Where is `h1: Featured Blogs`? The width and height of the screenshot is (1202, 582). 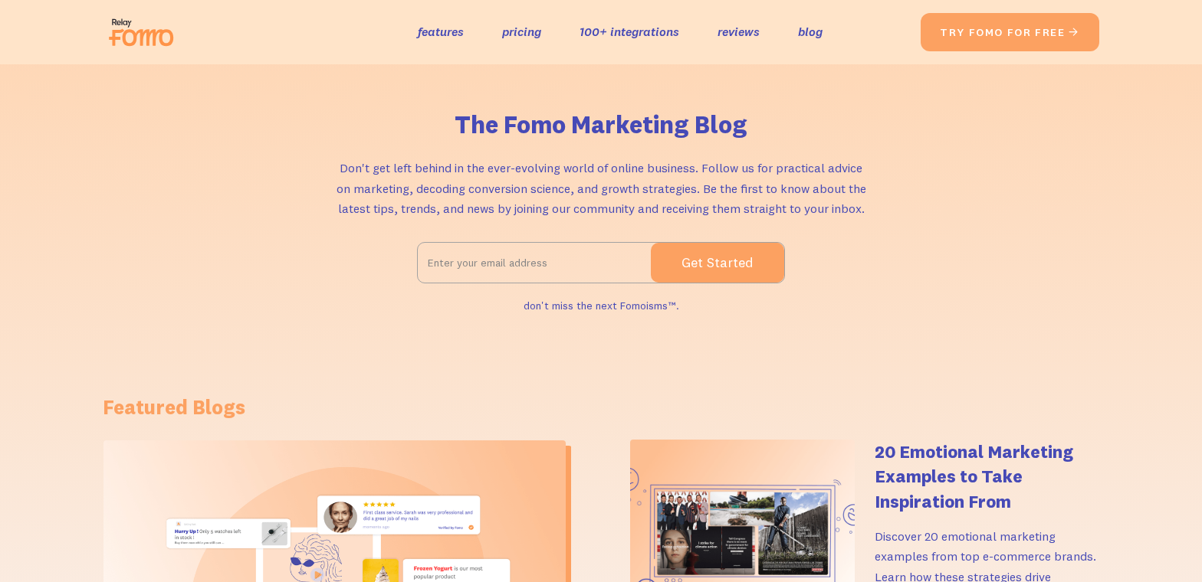
h1: Featured Blogs is located at coordinates (601, 408).